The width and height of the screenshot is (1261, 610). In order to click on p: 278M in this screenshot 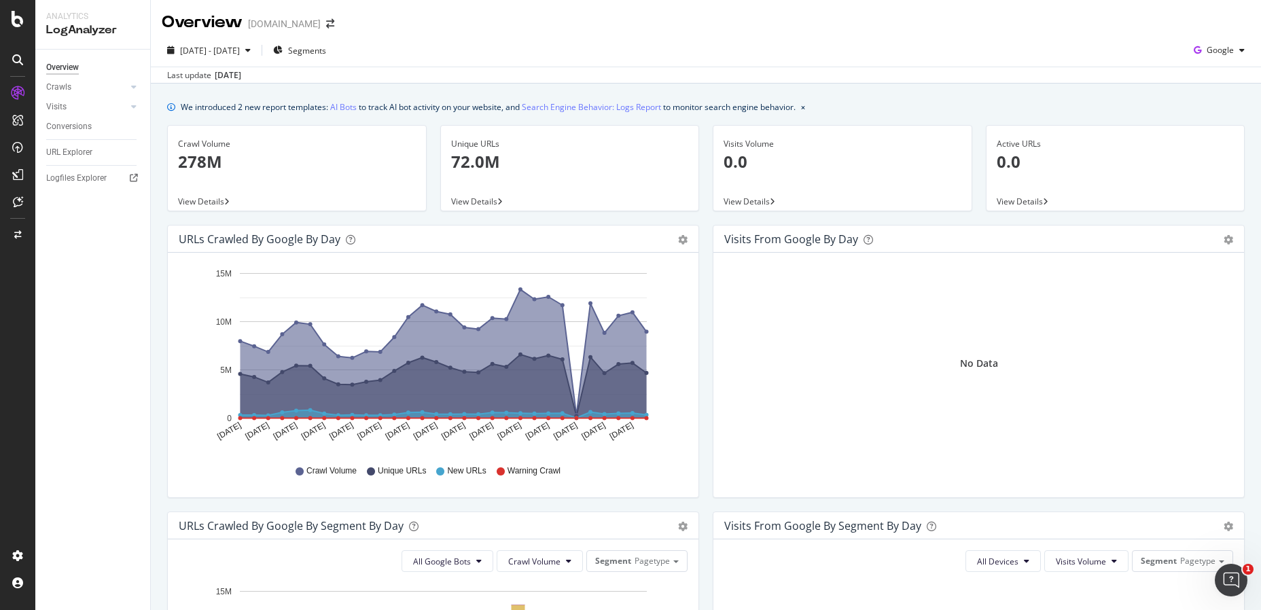, I will do `click(297, 162)`.